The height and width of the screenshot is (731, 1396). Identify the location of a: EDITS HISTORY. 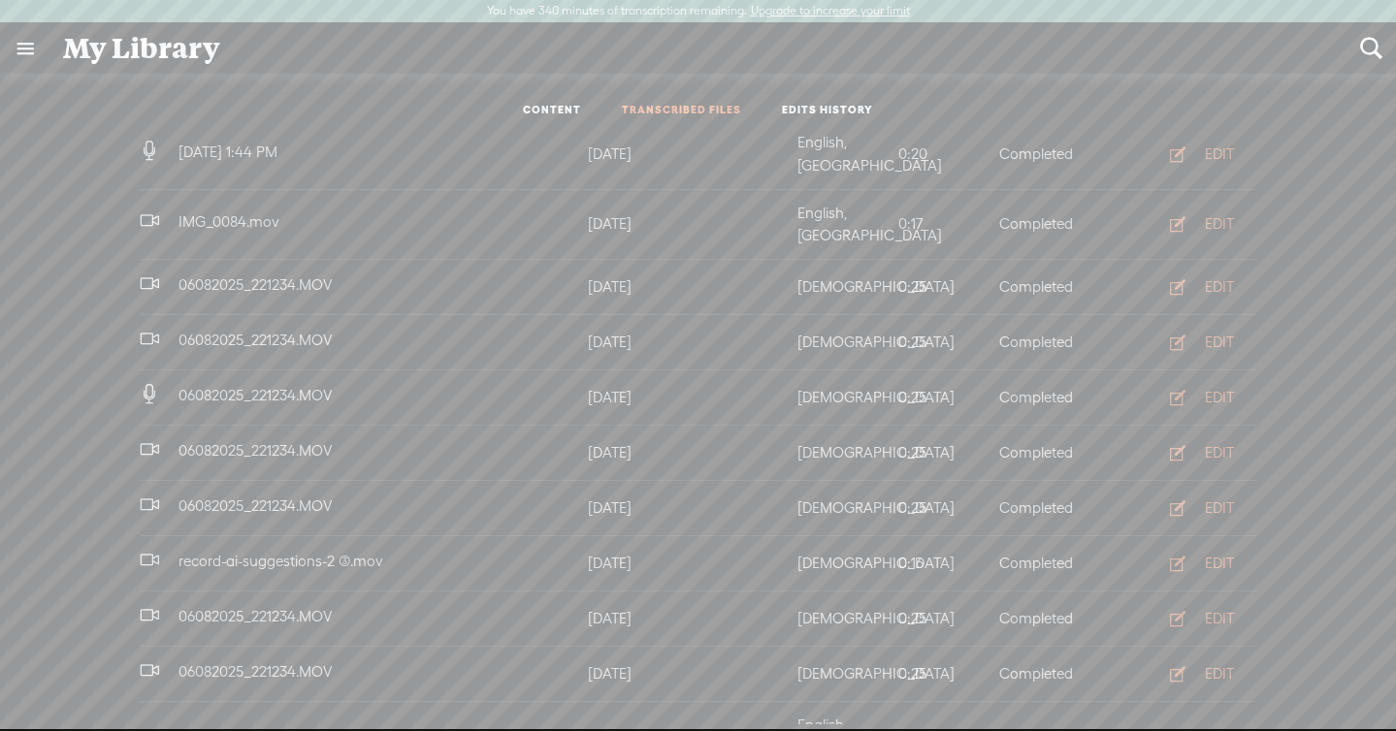
(828, 111).